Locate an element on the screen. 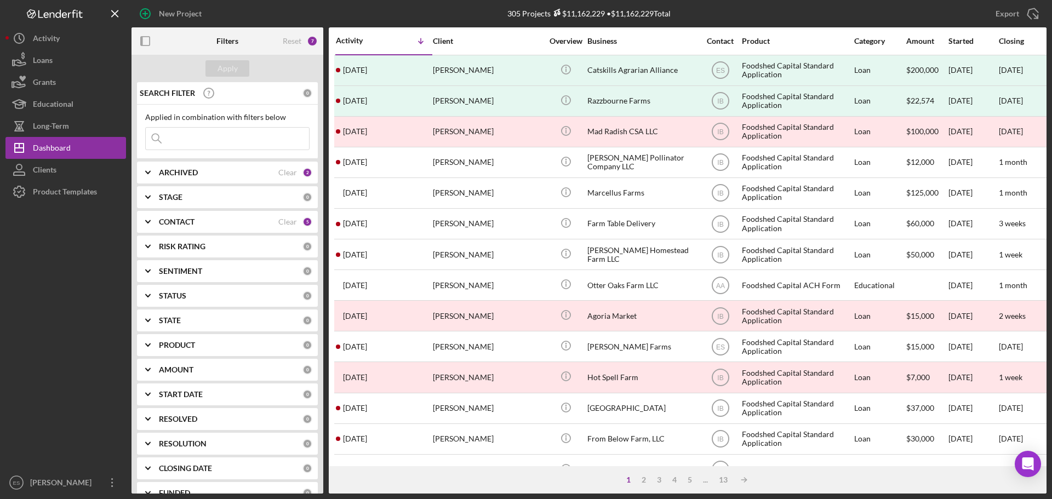 This screenshot has height=499, width=1052. div: $100,000 is located at coordinates (926, 131).